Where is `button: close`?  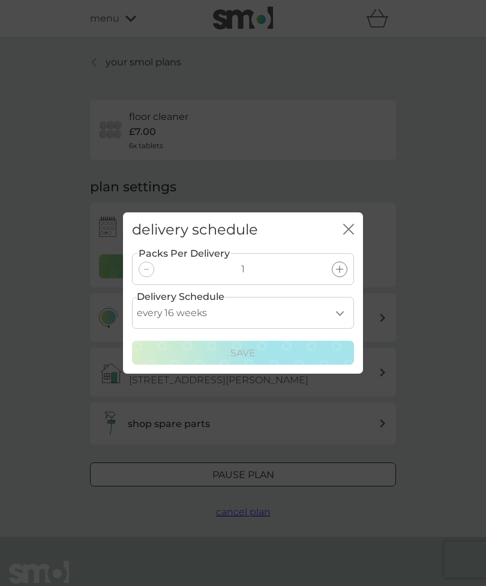 button: close is located at coordinates (349, 230).